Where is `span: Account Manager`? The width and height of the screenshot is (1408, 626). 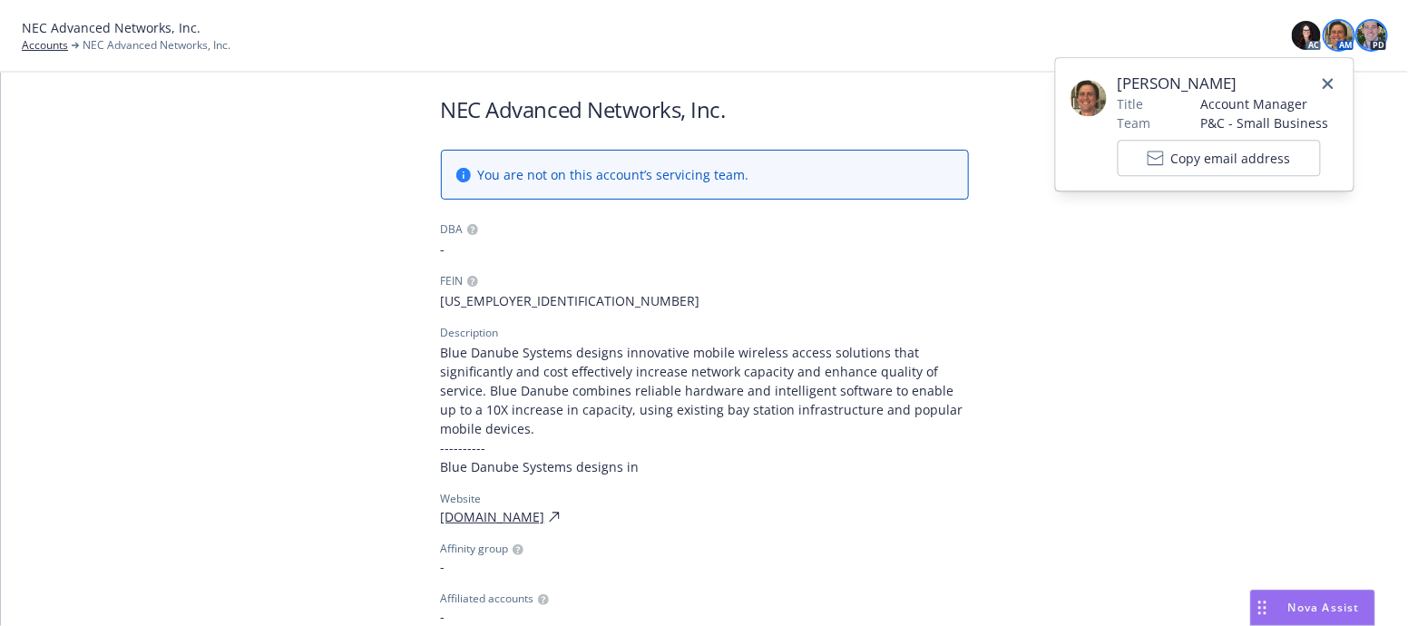
span: Account Manager is located at coordinates (1264, 103).